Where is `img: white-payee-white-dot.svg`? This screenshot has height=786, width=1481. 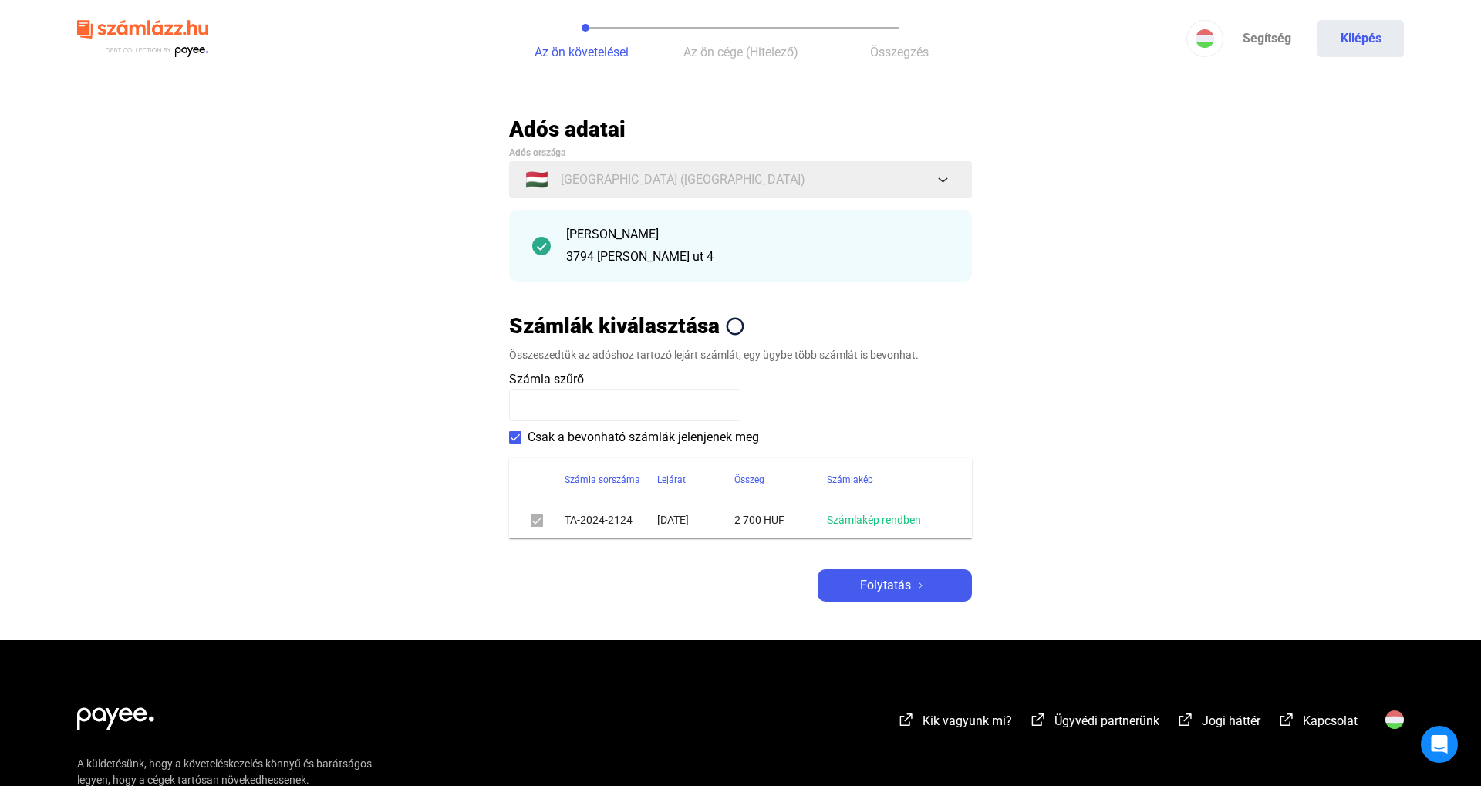
img: white-payee-white-dot.svg is located at coordinates (116, 714).